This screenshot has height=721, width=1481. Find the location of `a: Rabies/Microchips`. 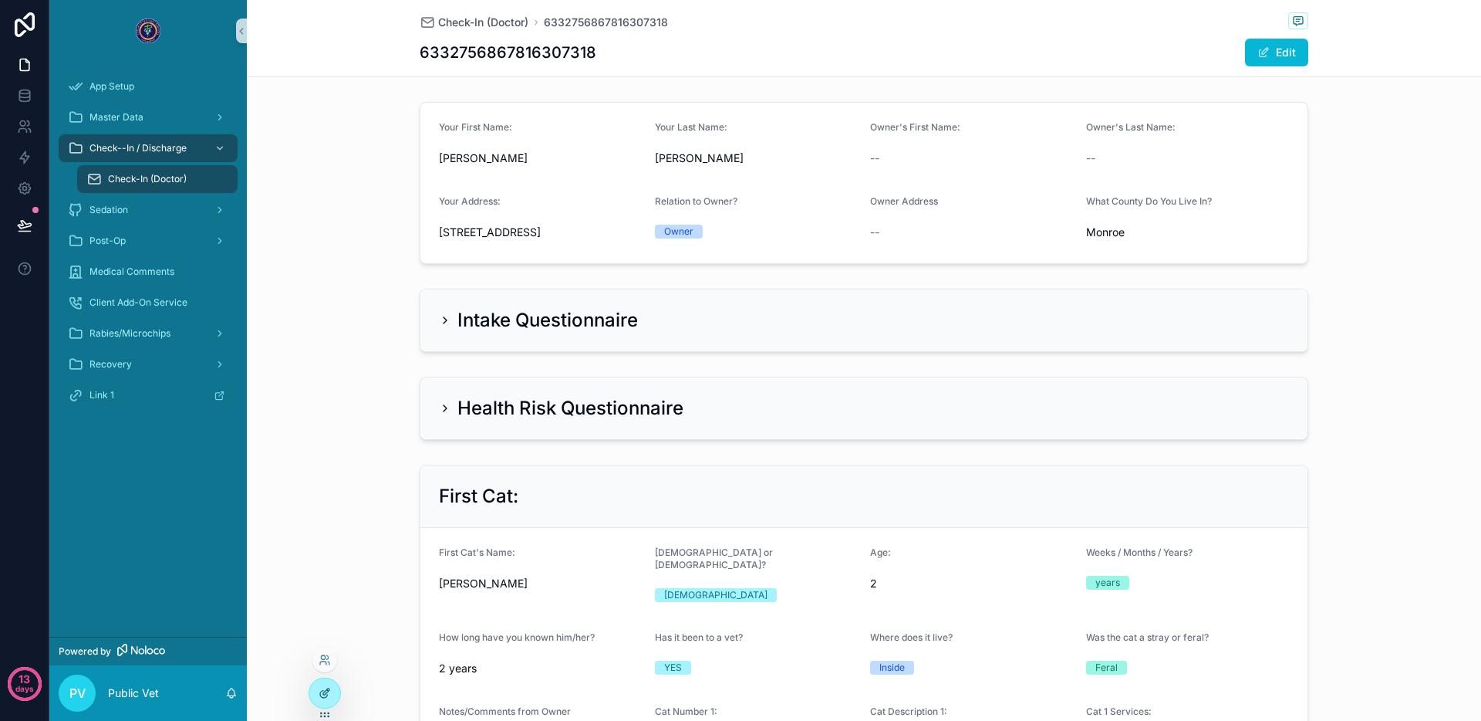

a: Rabies/Microchips is located at coordinates (148, 333).